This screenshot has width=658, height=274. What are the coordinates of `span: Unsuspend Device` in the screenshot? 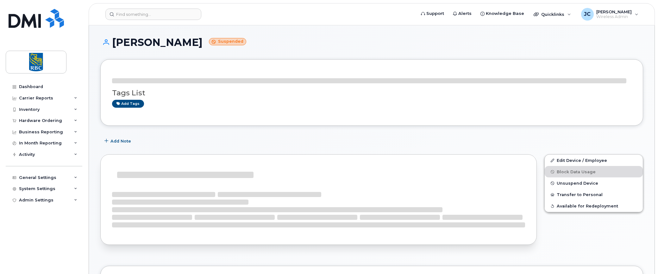 It's located at (577, 183).